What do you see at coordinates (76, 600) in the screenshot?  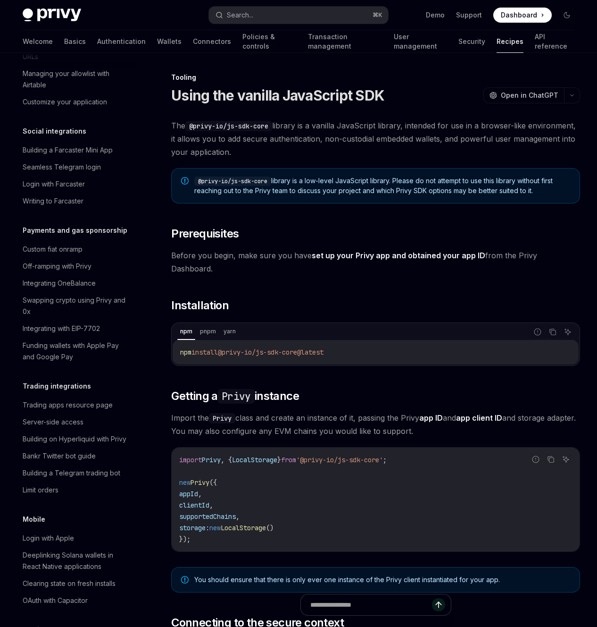 I see `a: OAuth with Capacitor` at bounding box center [76, 600].